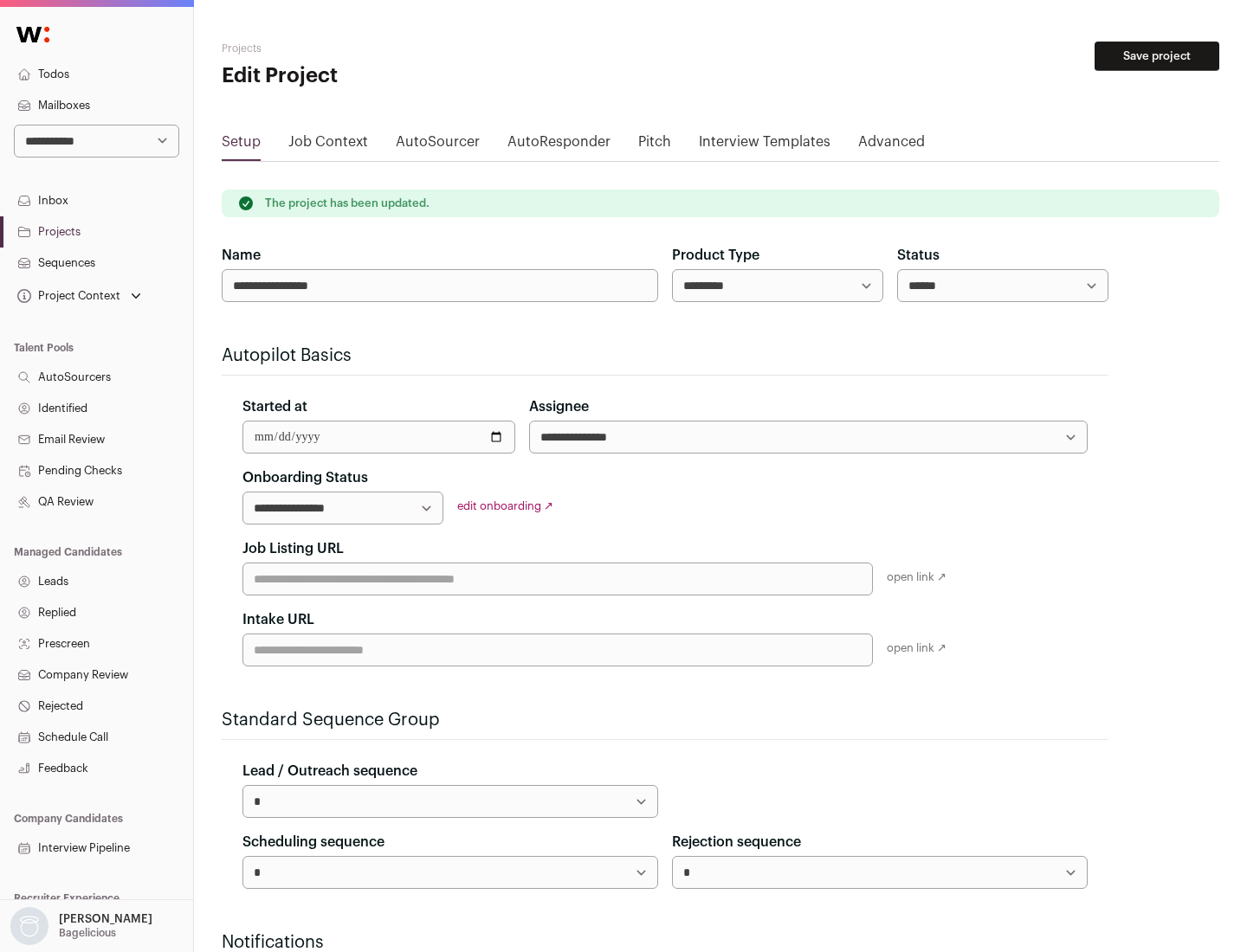 This screenshot has width=1247, height=952. What do you see at coordinates (330, 771) in the screenshot?
I see `label: Lead / Outreach sequence` at bounding box center [330, 771].